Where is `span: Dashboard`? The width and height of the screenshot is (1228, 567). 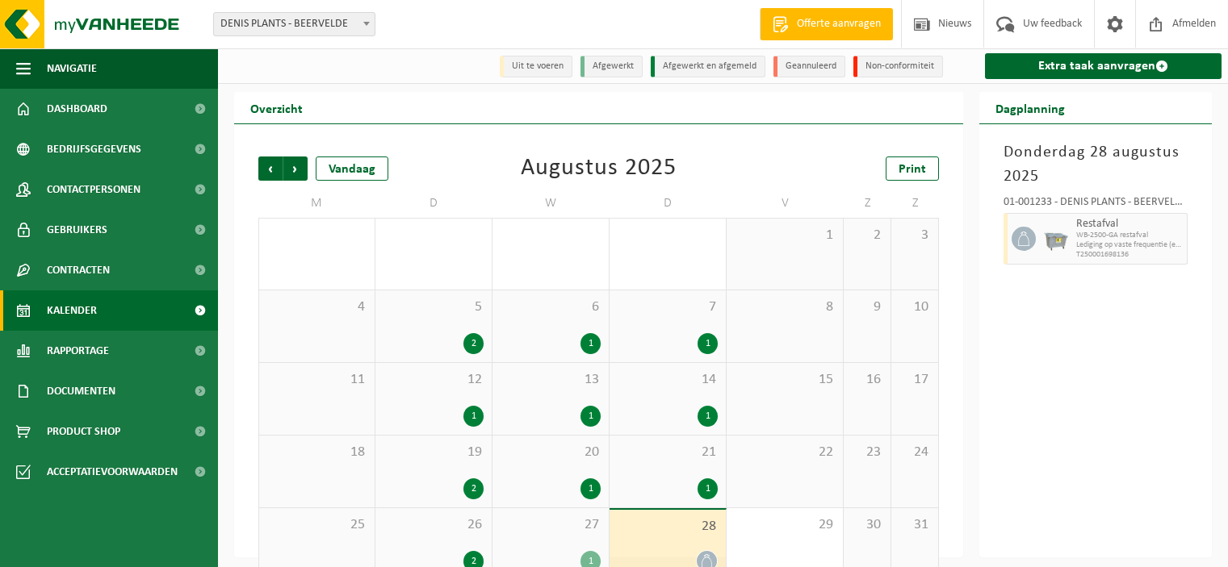 span: Dashboard is located at coordinates (77, 109).